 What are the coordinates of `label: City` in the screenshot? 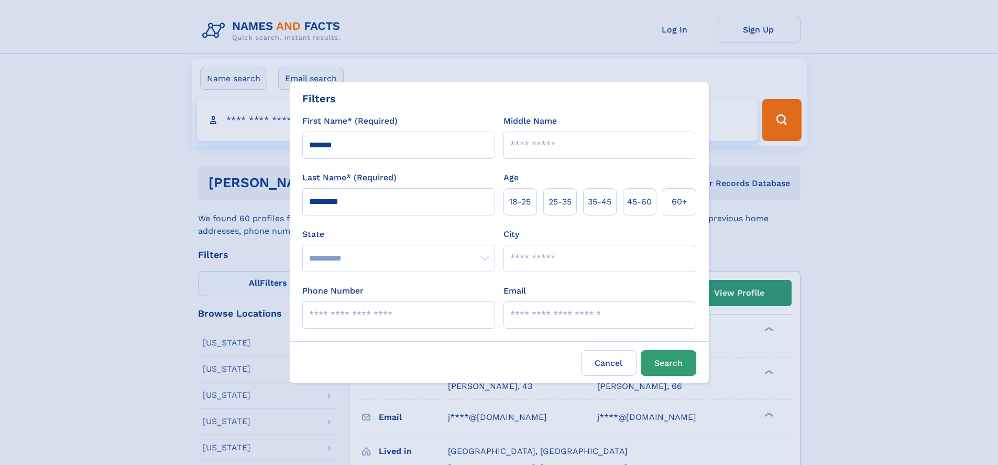 It's located at (511, 234).